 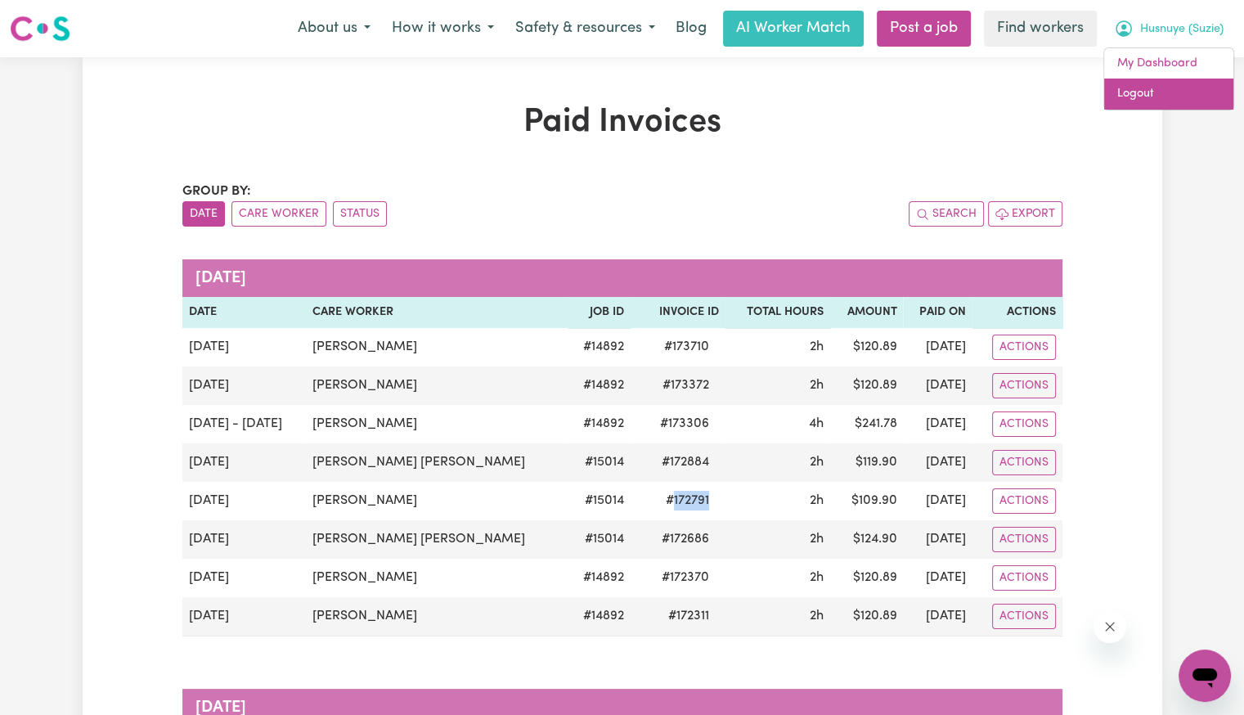 What do you see at coordinates (40, 29) in the screenshot?
I see `a: Careseekers logo` at bounding box center [40, 29].